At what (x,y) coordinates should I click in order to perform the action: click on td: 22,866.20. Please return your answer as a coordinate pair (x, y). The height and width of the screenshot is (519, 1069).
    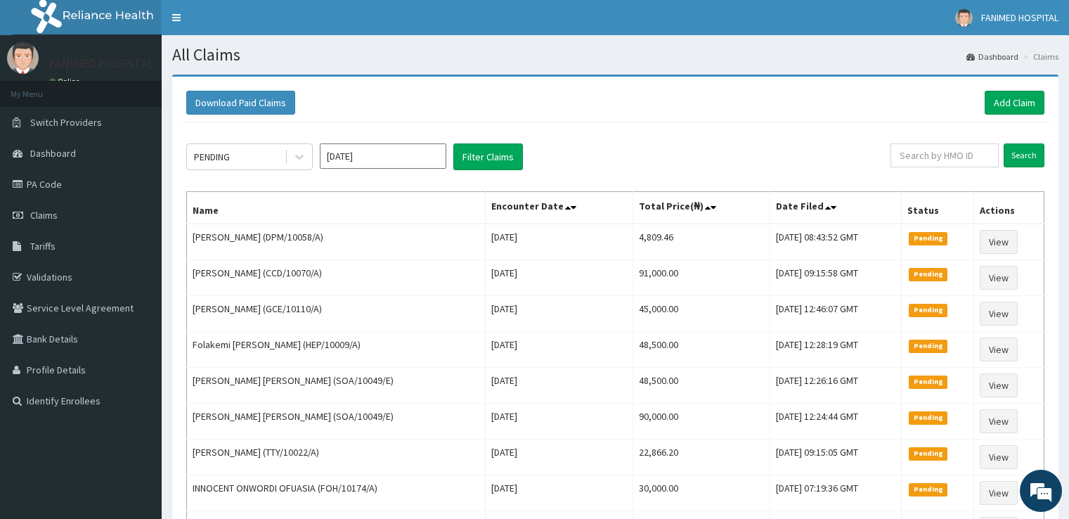
    Looking at the image, I should click on (701, 457).